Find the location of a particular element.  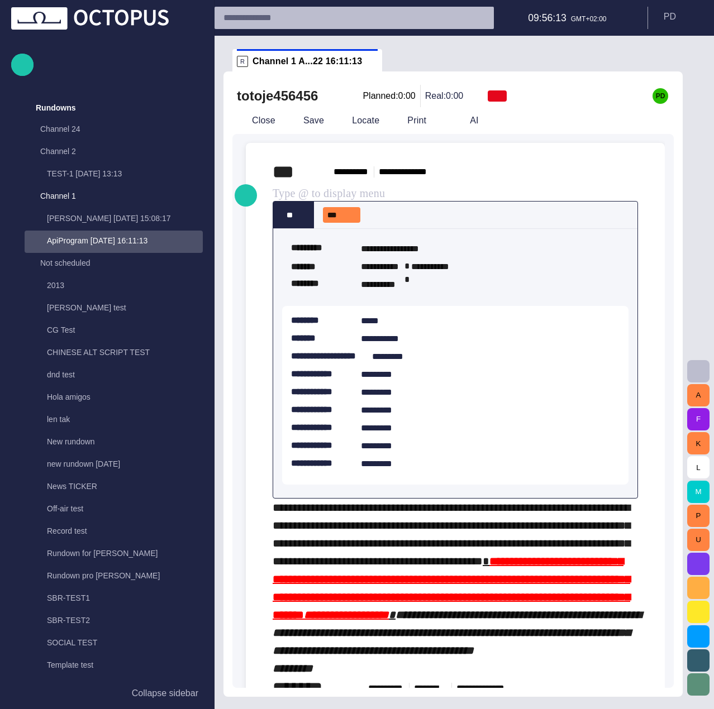

div: Hola amigos is located at coordinates (113, 398).